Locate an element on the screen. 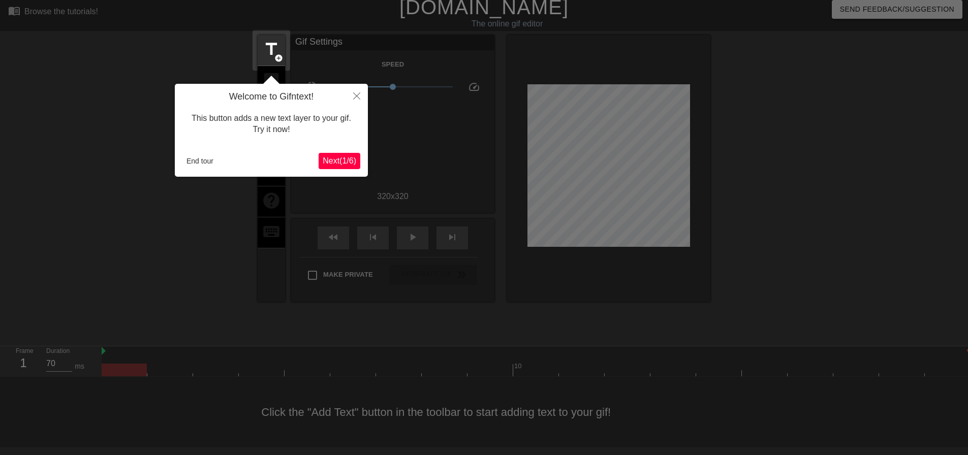  button: End tour is located at coordinates (200, 161).